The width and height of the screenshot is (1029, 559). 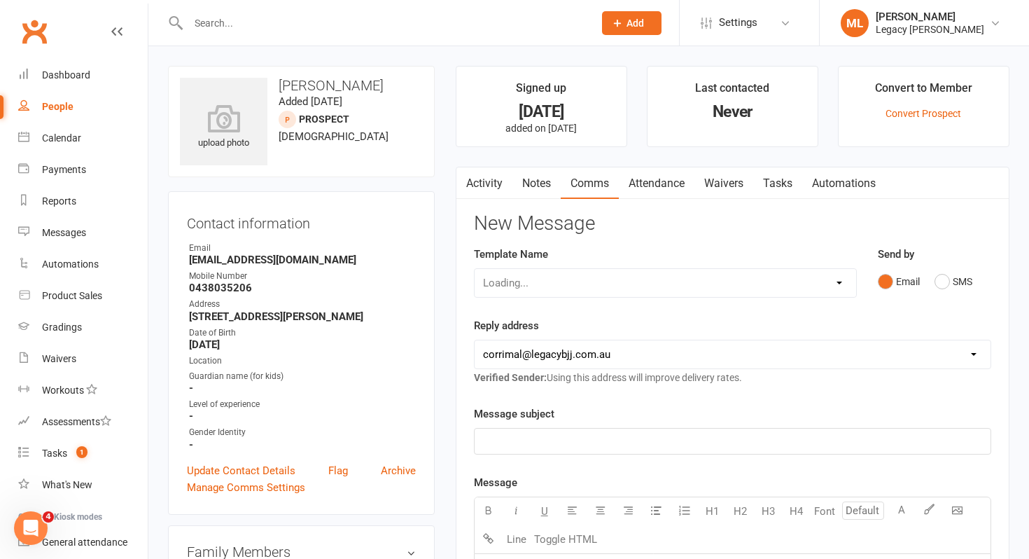 I want to click on input: Search..., so click(x=384, y=23).